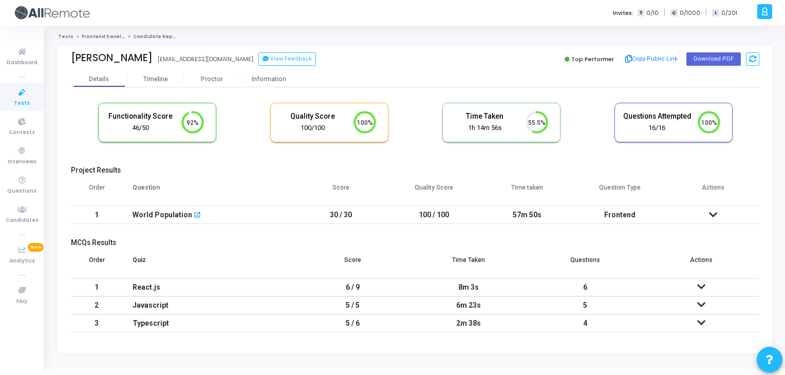  I want to click on span: T, so click(640, 13).